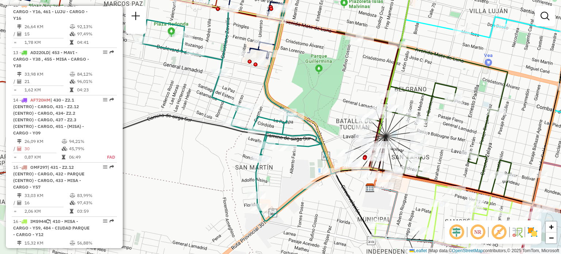 The height and width of the screenshot is (254, 561). Describe the element at coordinates (95, 74) in the screenshot. I see `td: 84,12%` at that location.